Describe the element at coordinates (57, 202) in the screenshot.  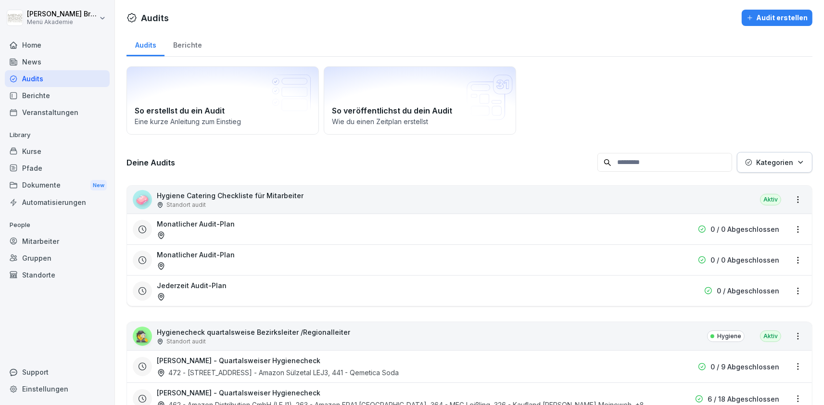
I see `div: Automatisierungen` at that location.